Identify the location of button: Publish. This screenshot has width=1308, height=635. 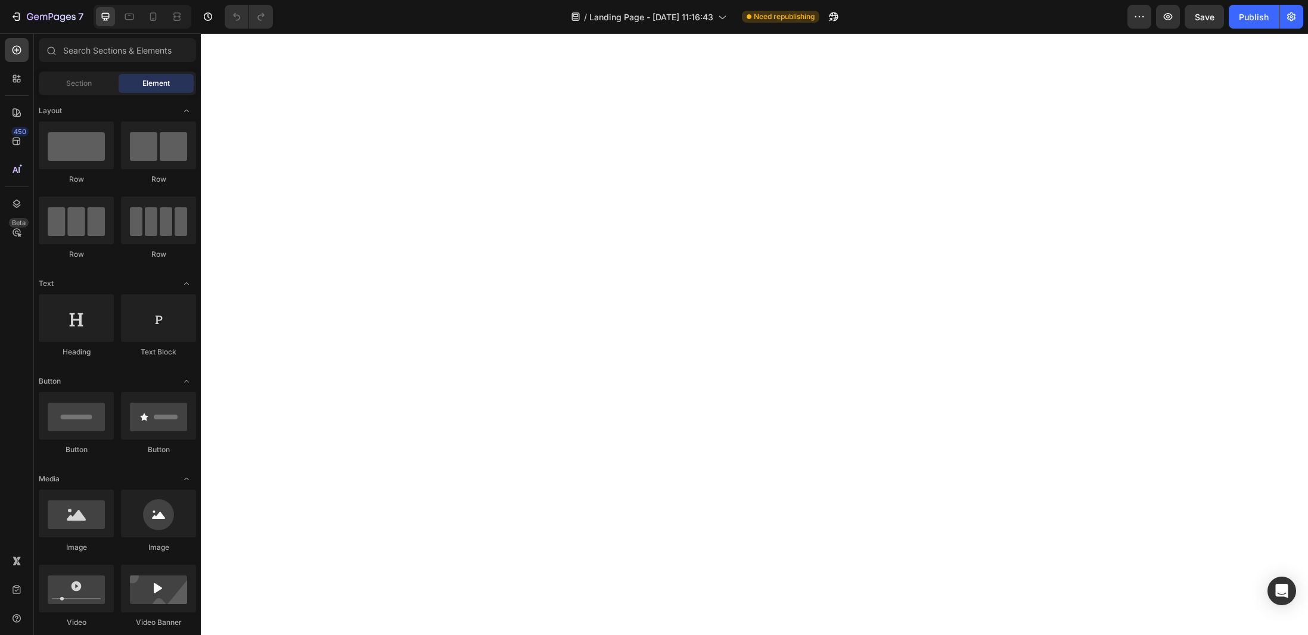
(1254, 17).